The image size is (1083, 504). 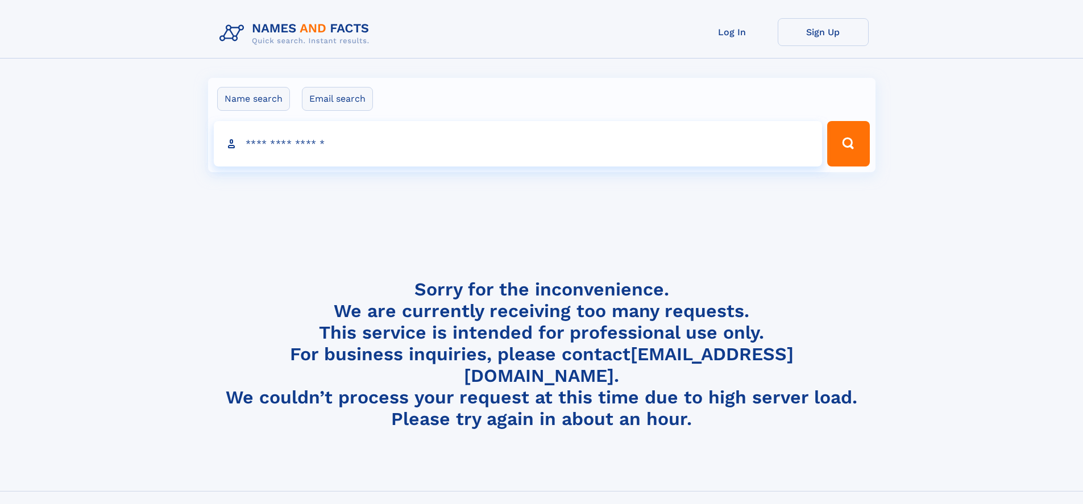 What do you see at coordinates (337, 99) in the screenshot?
I see `label: Email search` at bounding box center [337, 99].